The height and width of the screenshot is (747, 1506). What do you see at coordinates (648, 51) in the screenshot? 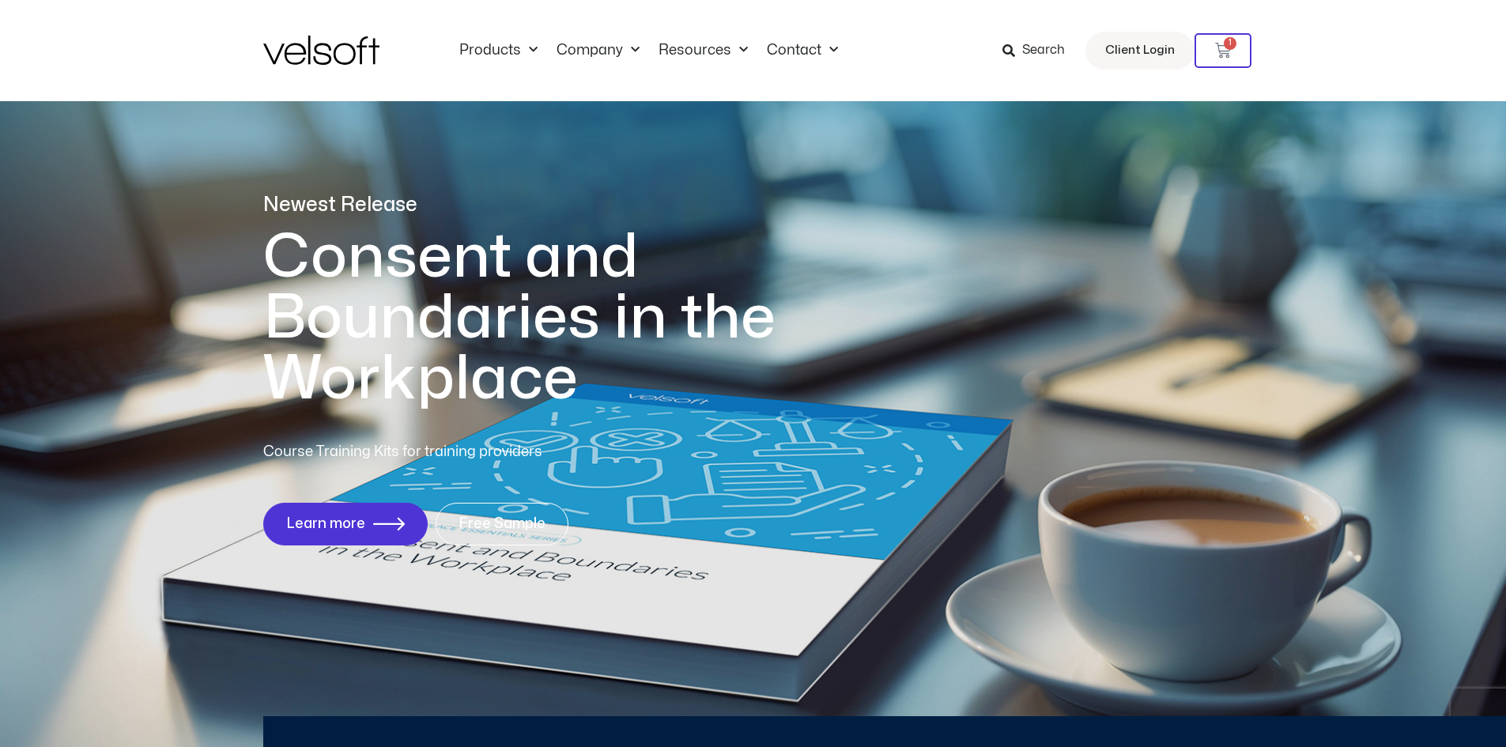
I see `nav: Menu` at bounding box center [648, 51].